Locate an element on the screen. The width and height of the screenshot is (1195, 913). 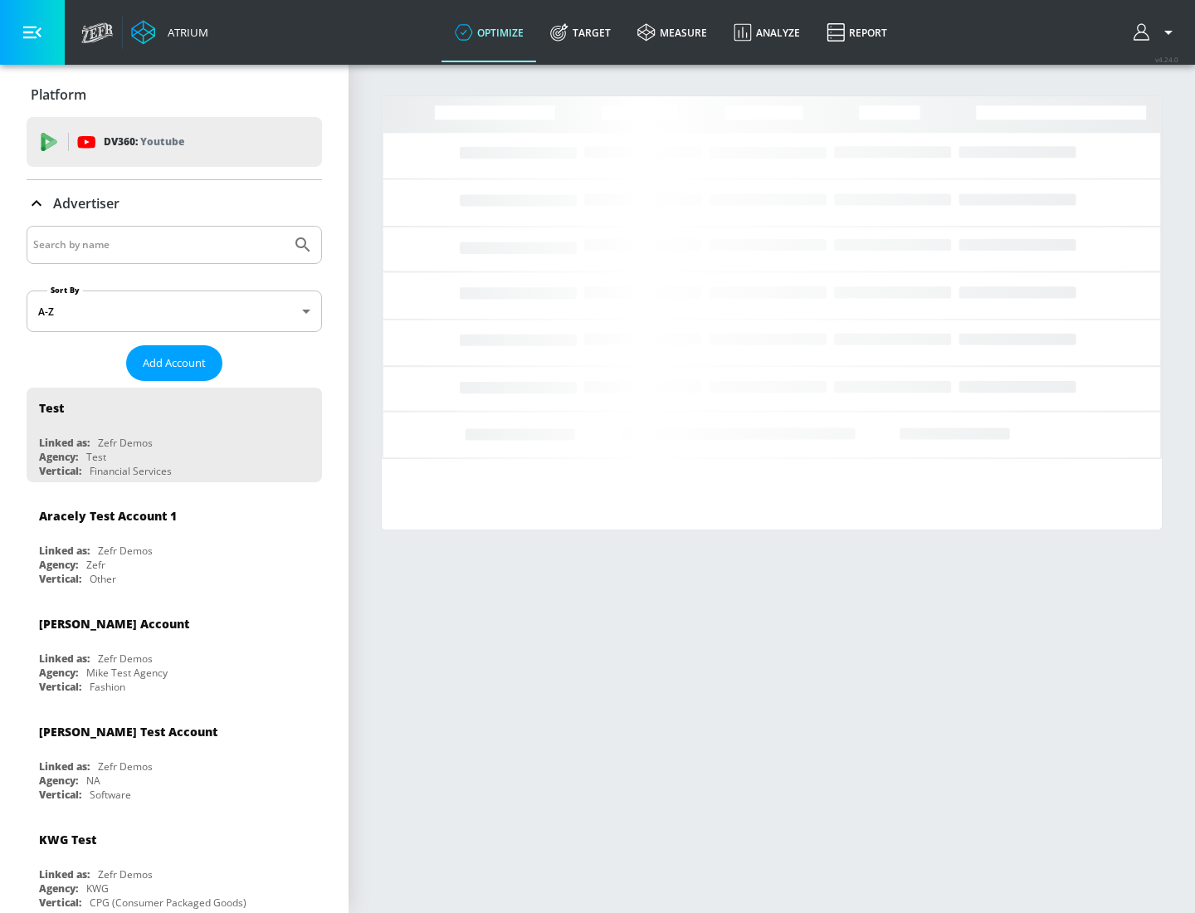
div: Advertiser is located at coordinates (174, 203).